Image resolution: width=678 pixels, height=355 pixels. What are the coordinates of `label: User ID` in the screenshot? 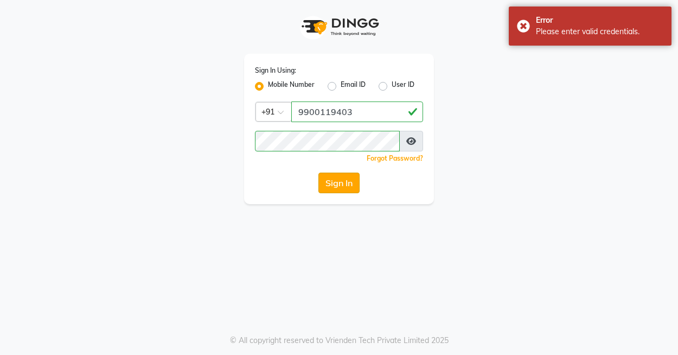 It's located at (403, 86).